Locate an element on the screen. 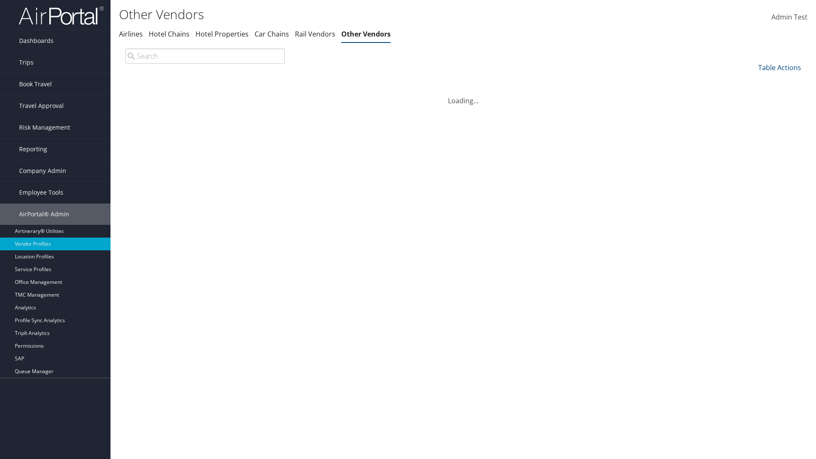  a: Rail Vendors is located at coordinates (315, 34).